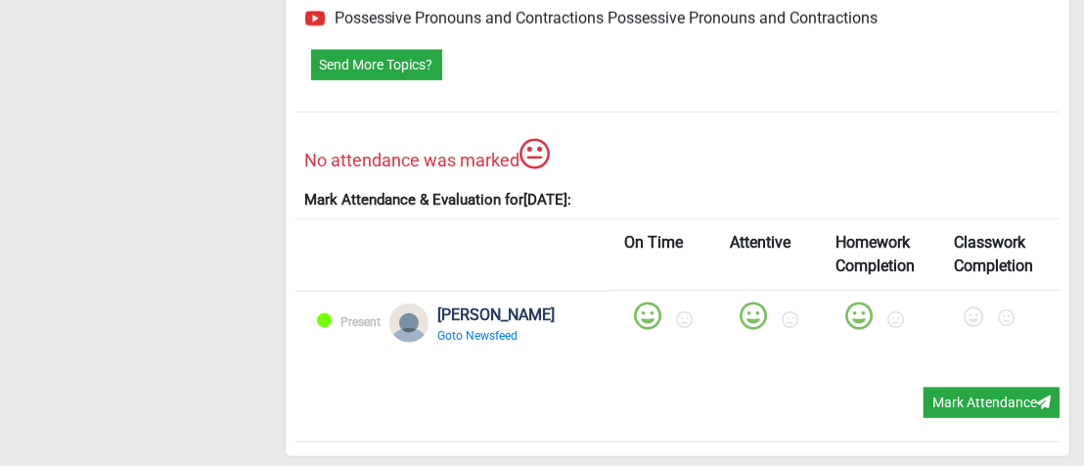 The image size is (1084, 466). Describe the element at coordinates (991, 402) in the screenshot. I see `button: Mark Attendance` at that location.